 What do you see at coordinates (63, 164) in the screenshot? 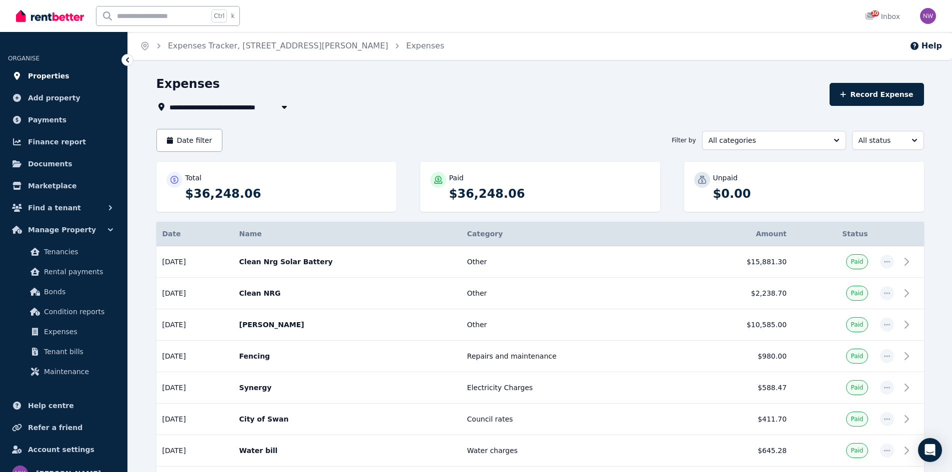
I see `a: Documents` at bounding box center [63, 164].